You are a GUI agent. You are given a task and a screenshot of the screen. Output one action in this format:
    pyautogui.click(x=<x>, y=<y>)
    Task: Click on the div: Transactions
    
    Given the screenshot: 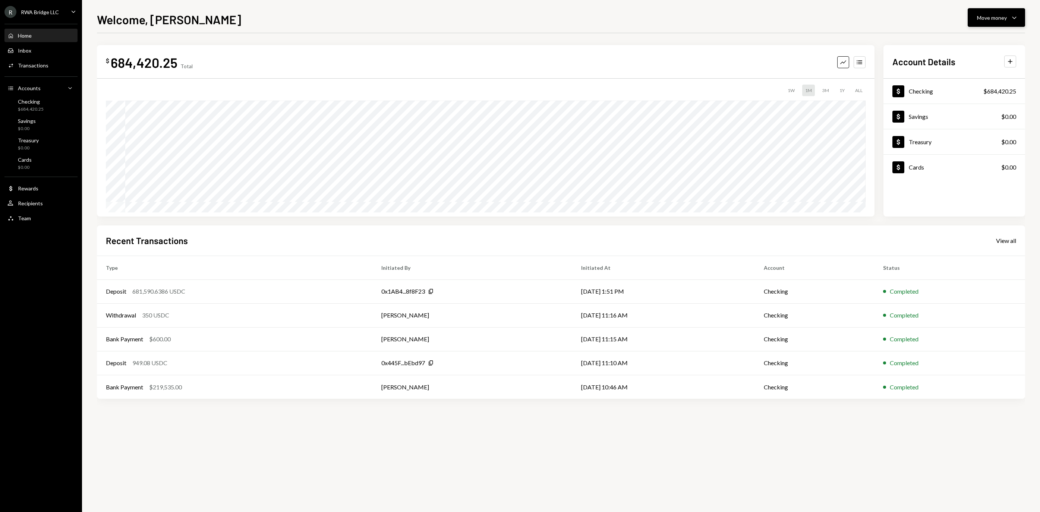 What is the action you would take?
    pyautogui.click(x=33, y=65)
    